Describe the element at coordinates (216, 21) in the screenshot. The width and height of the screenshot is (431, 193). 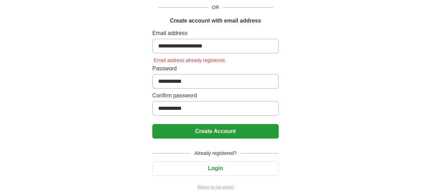
I see `h1: Create account with email address` at that location.